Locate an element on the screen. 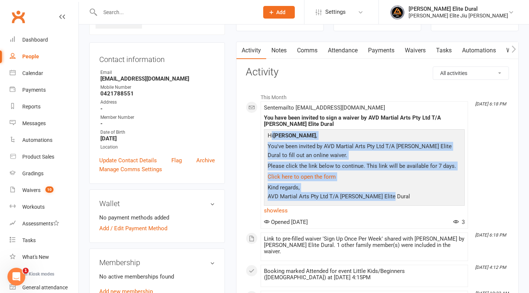 The width and height of the screenshot is (529, 293). span: Add is located at coordinates (281, 12).